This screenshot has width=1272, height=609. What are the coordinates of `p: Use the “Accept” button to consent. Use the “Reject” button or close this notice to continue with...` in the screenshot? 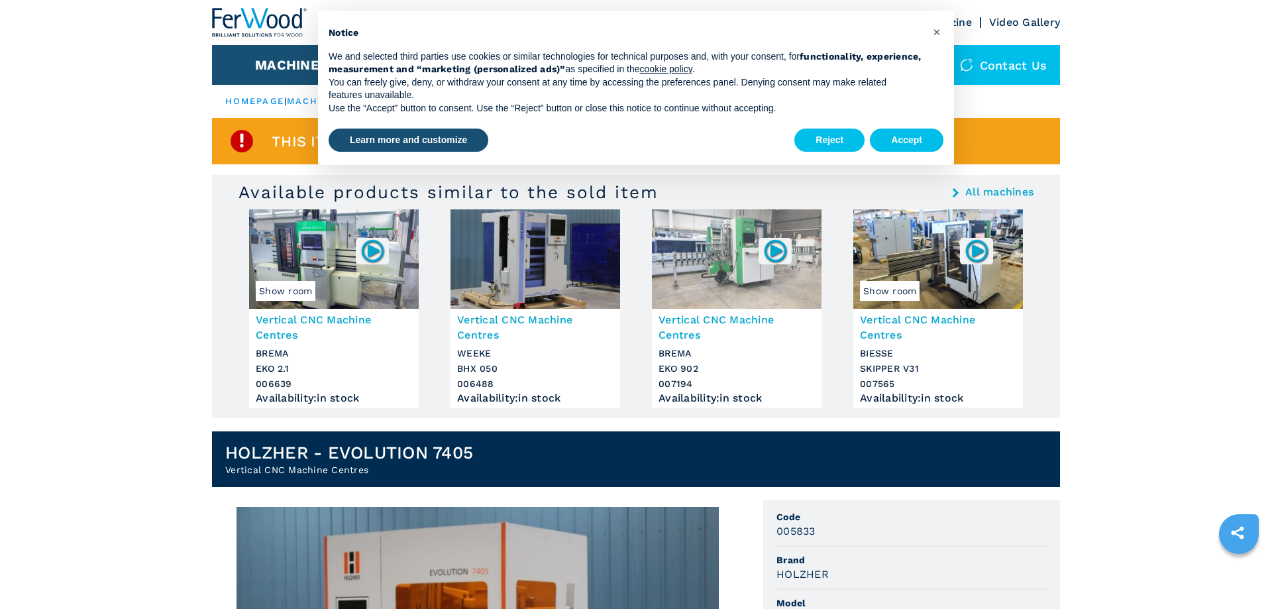 It's located at (625, 109).